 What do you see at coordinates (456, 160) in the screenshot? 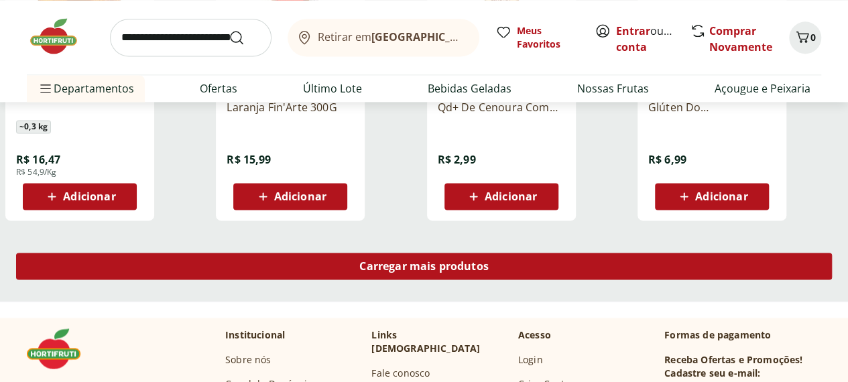
I see `span: R$ 2,99` at bounding box center [456, 160].